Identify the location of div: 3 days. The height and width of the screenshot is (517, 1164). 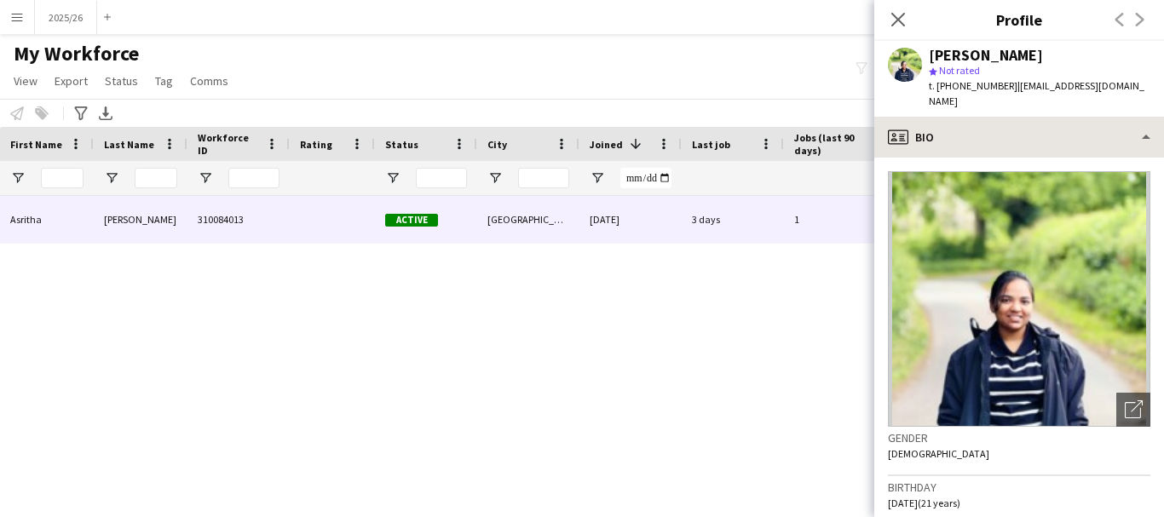
(733, 219).